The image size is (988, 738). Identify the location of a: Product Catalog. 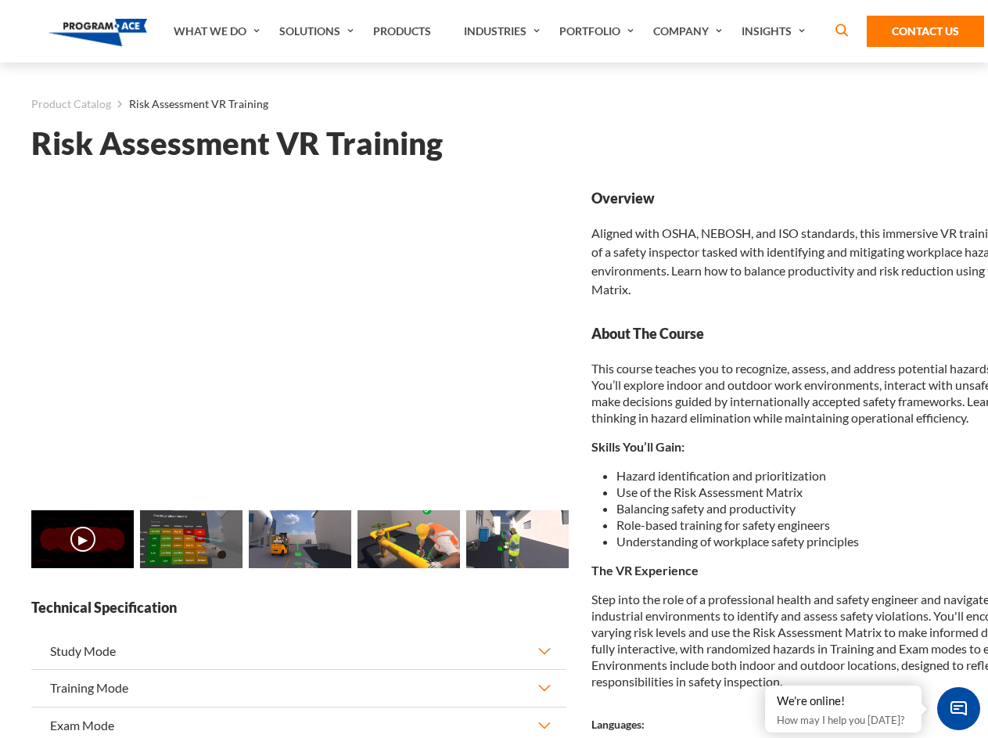
(71, 104).